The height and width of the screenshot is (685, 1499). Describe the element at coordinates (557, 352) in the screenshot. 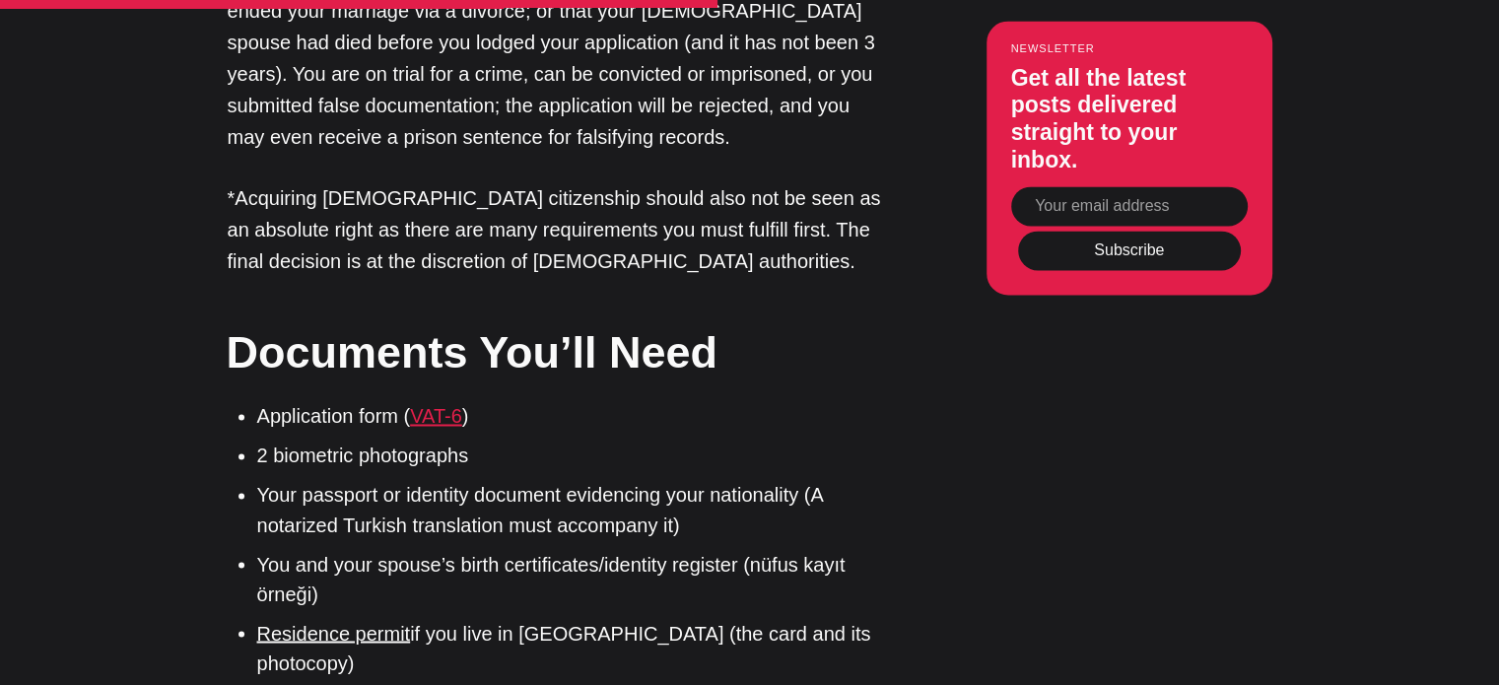

I see `h2: Documents You’ll Need` at that location.